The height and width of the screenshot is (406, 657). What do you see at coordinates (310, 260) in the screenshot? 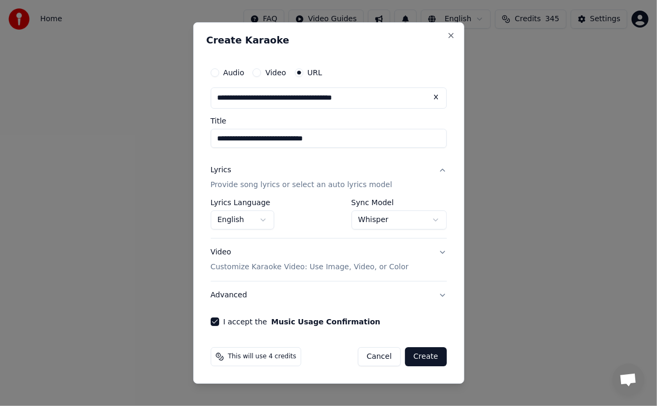
I see `div: Video` at bounding box center [310, 260].